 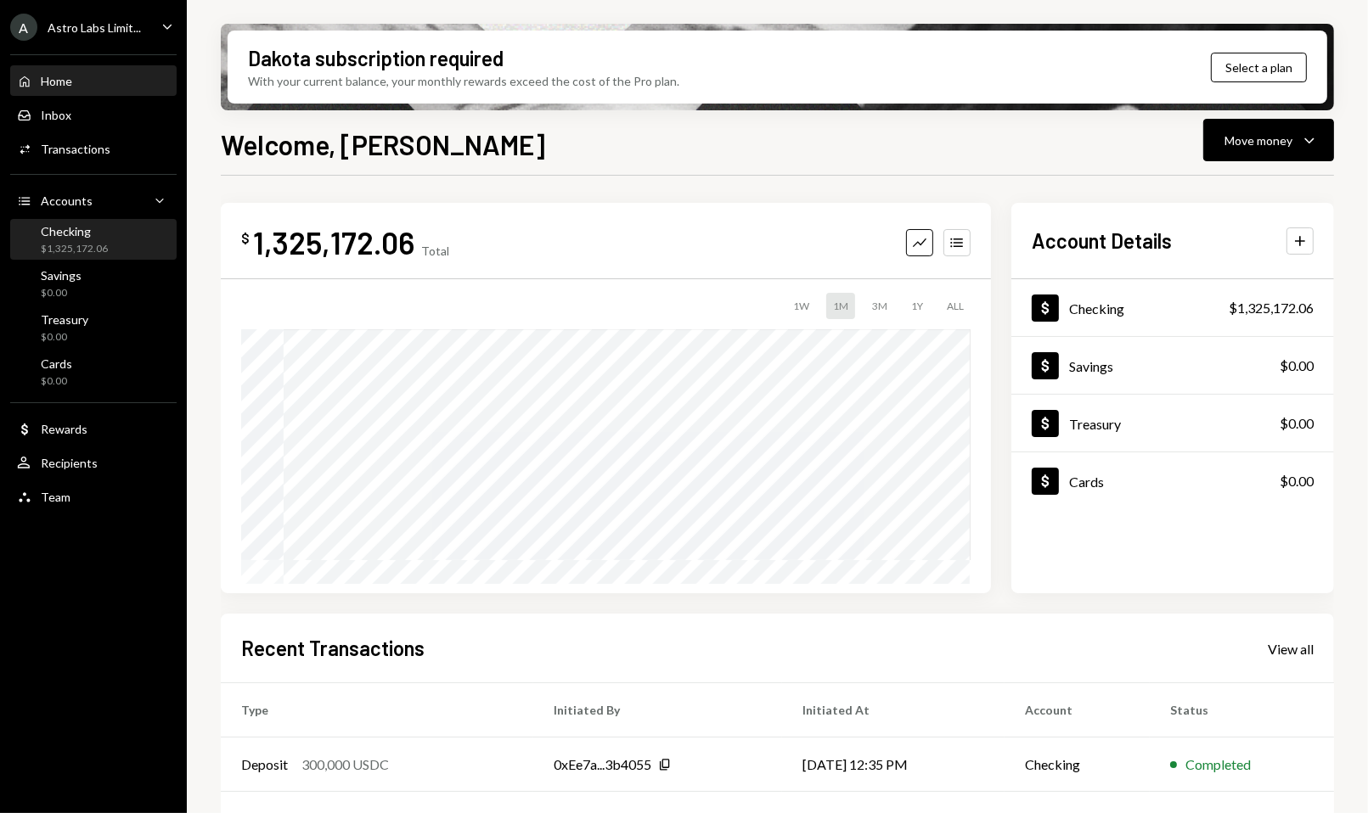 I want to click on div: Move money, so click(x=1258, y=140).